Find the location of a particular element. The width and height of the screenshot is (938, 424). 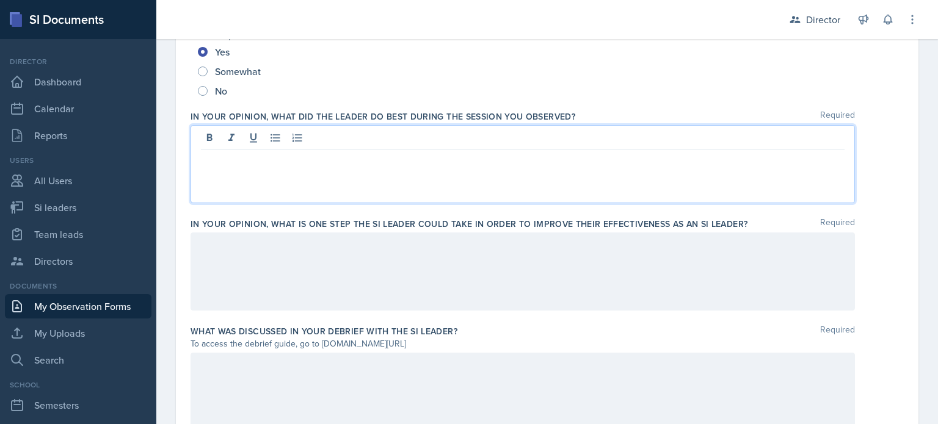

a: Dashboard is located at coordinates (78, 82).